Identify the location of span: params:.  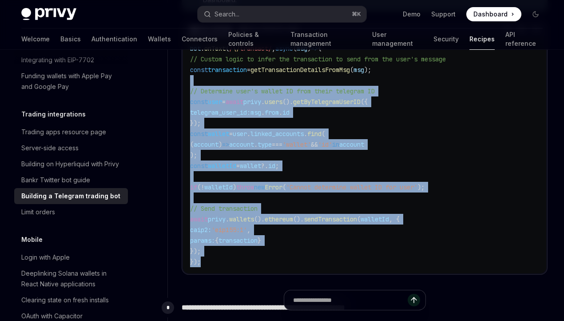
(202, 240).